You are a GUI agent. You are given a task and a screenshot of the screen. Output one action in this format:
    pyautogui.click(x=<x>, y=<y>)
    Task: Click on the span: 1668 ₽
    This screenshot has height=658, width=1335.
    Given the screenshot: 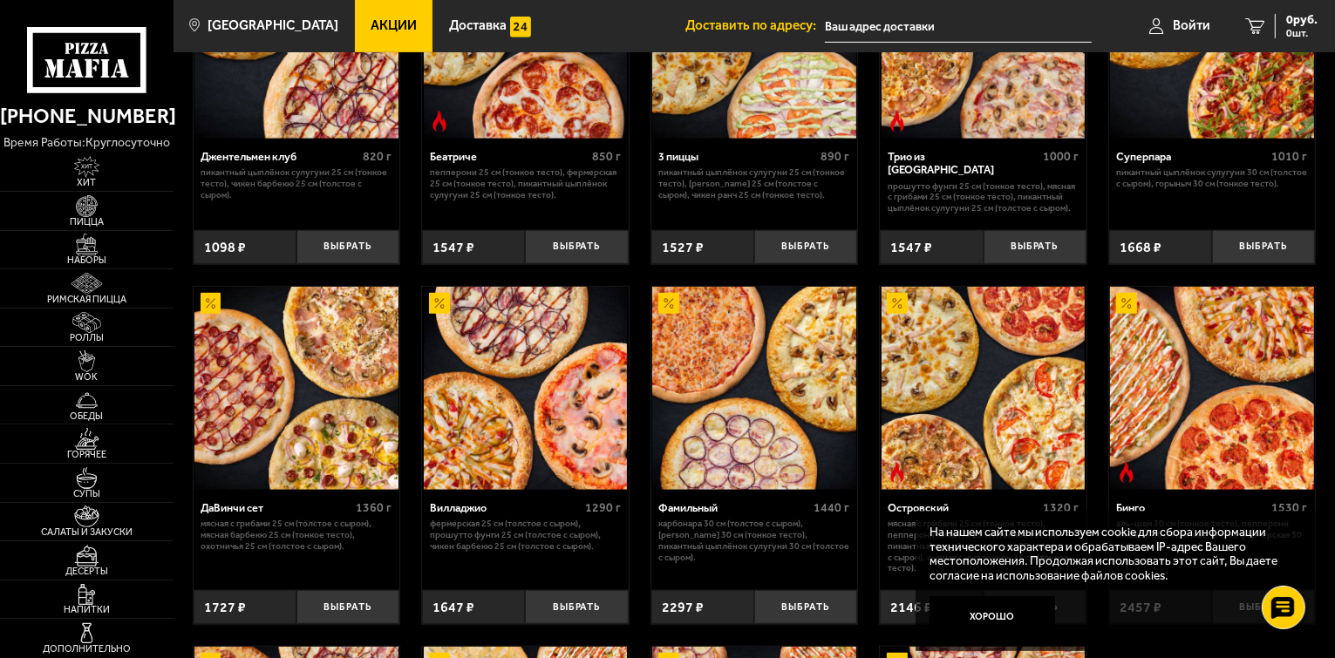 What is the action you would take?
    pyautogui.click(x=1141, y=247)
    